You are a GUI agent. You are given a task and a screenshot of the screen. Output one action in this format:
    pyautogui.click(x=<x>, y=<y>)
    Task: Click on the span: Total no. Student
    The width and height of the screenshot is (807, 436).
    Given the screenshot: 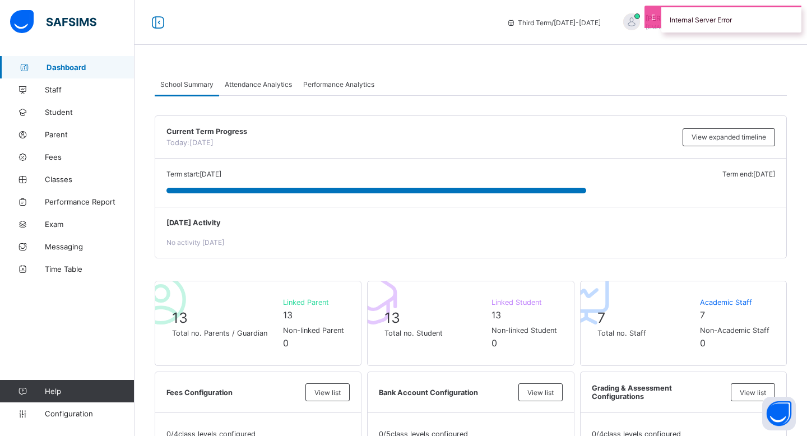 What is the action you would take?
    pyautogui.click(x=435, y=333)
    